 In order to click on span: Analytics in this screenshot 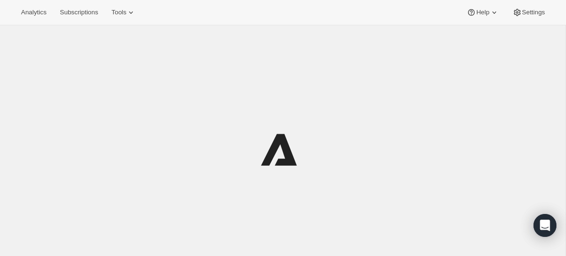, I will do `click(33, 12)`.